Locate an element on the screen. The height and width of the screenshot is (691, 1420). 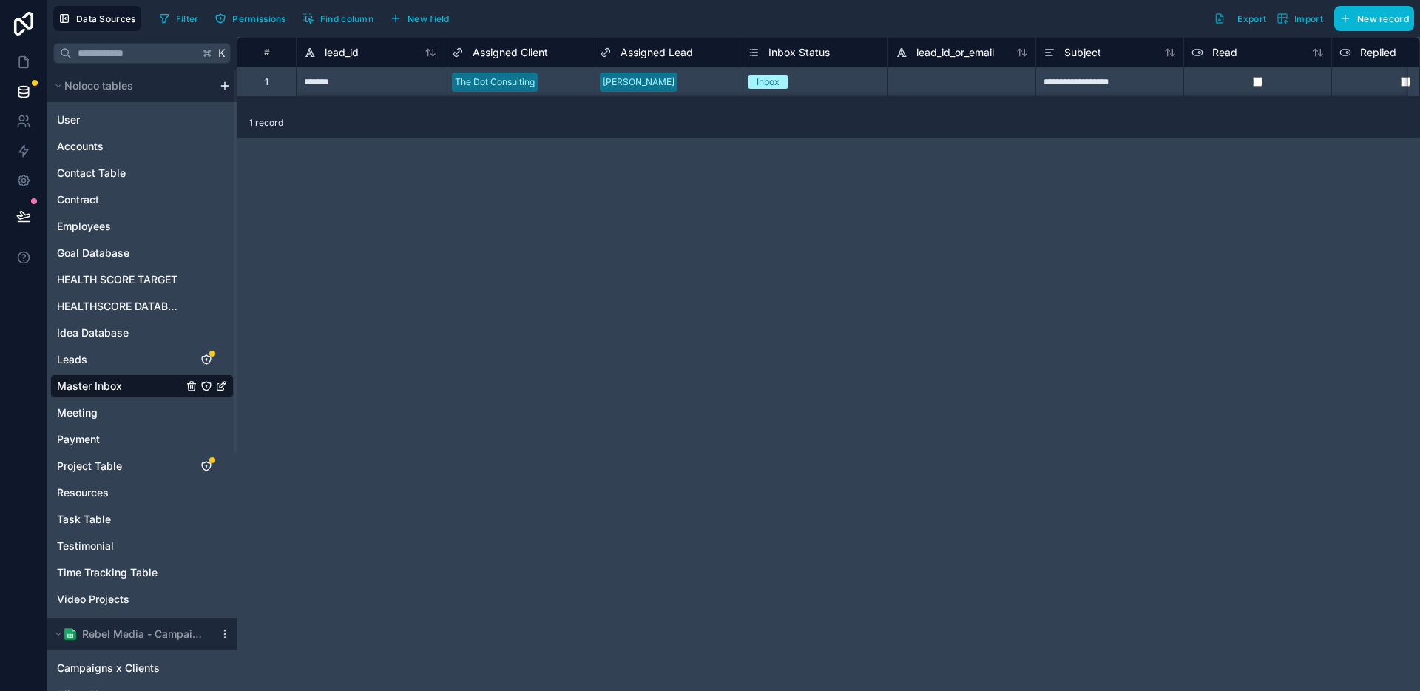
a: Leads is located at coordinates (120, 359).